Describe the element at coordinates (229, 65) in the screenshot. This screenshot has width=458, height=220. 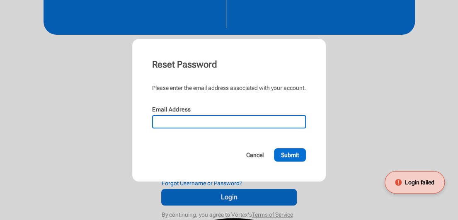
I see `div: Reset Password` at that location.